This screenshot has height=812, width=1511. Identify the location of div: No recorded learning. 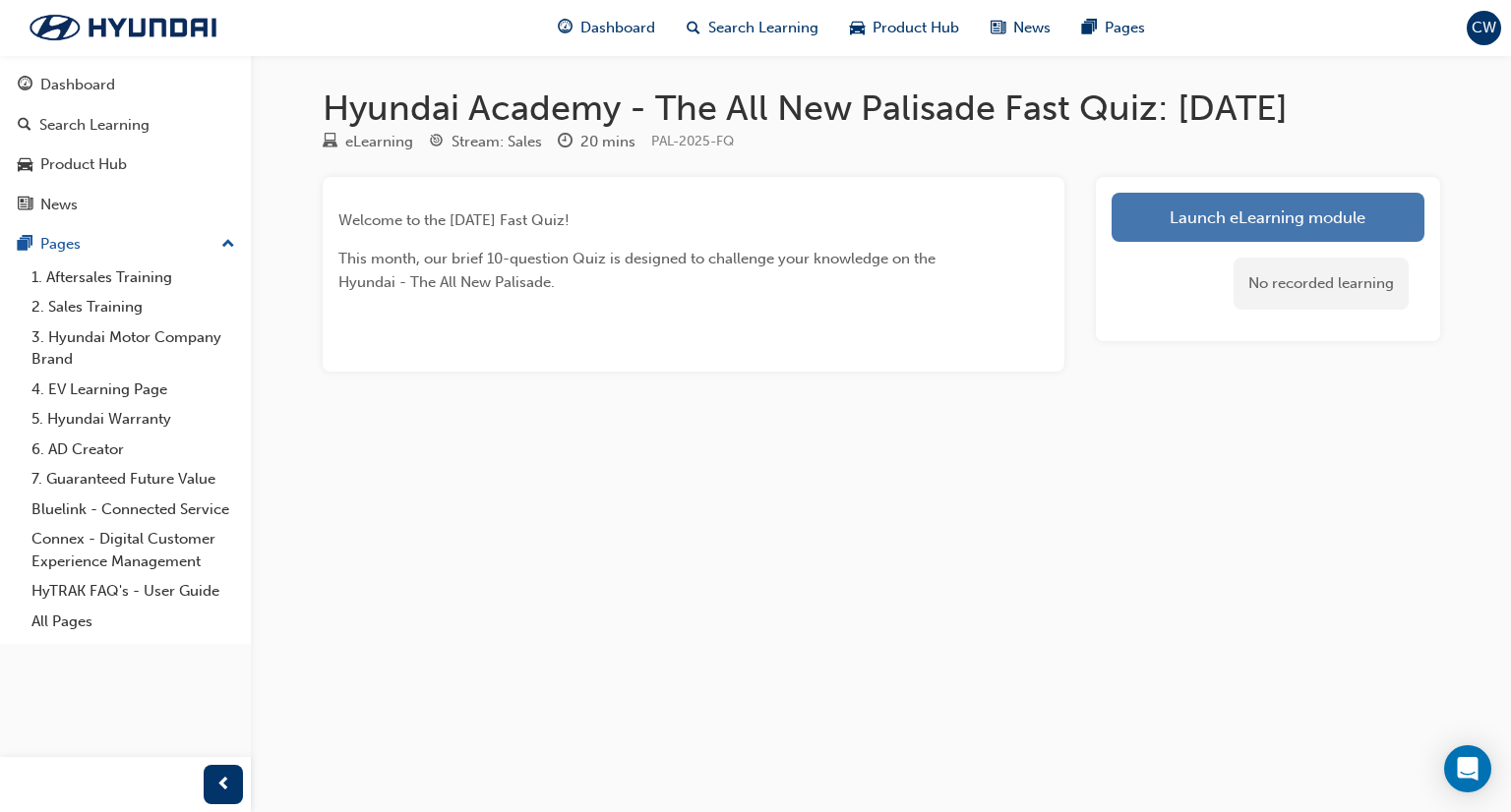
(1322, 283).